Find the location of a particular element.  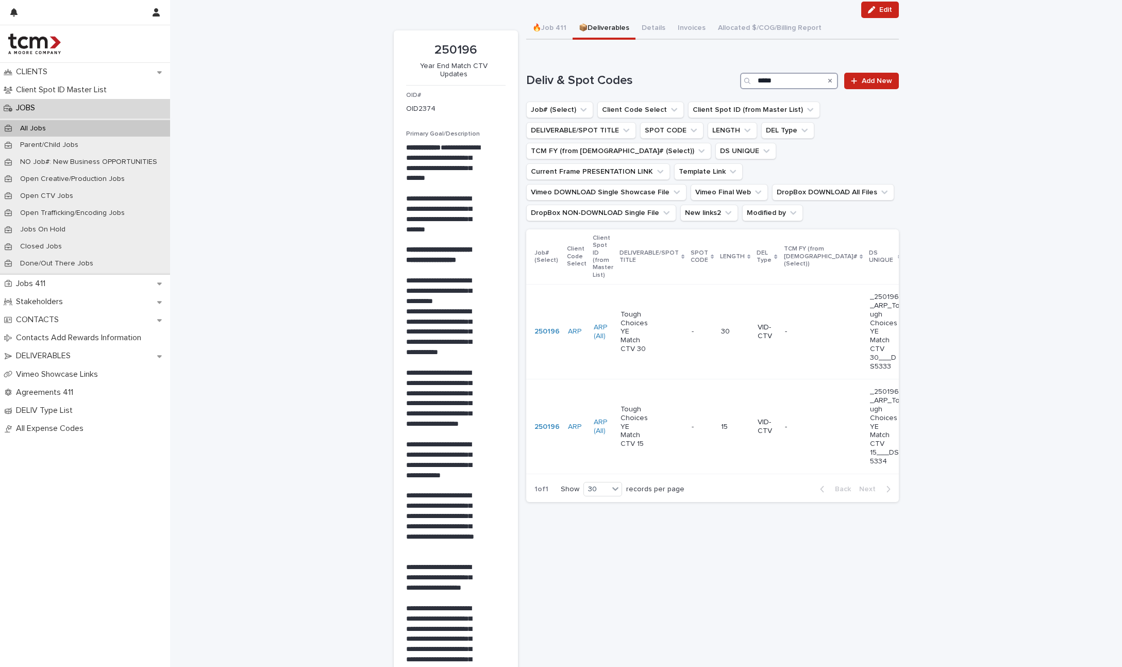

button: 🔥Job 411 is located at coordinates (549, 29).